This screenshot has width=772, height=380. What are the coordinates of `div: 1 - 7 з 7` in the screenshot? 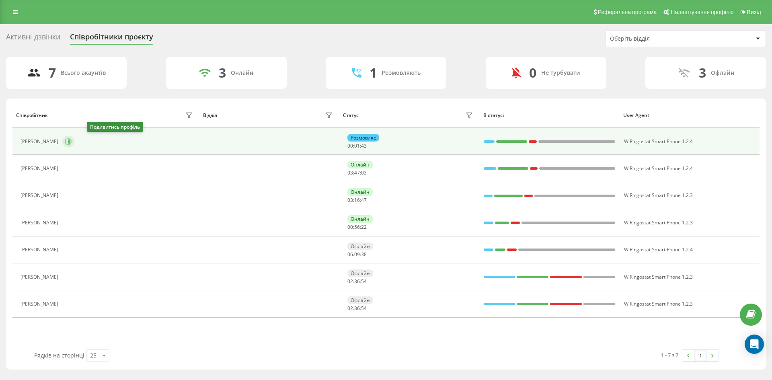 It's located at (670, 355).